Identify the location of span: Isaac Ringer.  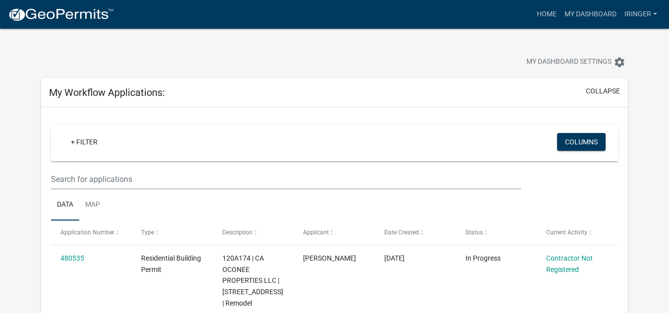
(329, 258).